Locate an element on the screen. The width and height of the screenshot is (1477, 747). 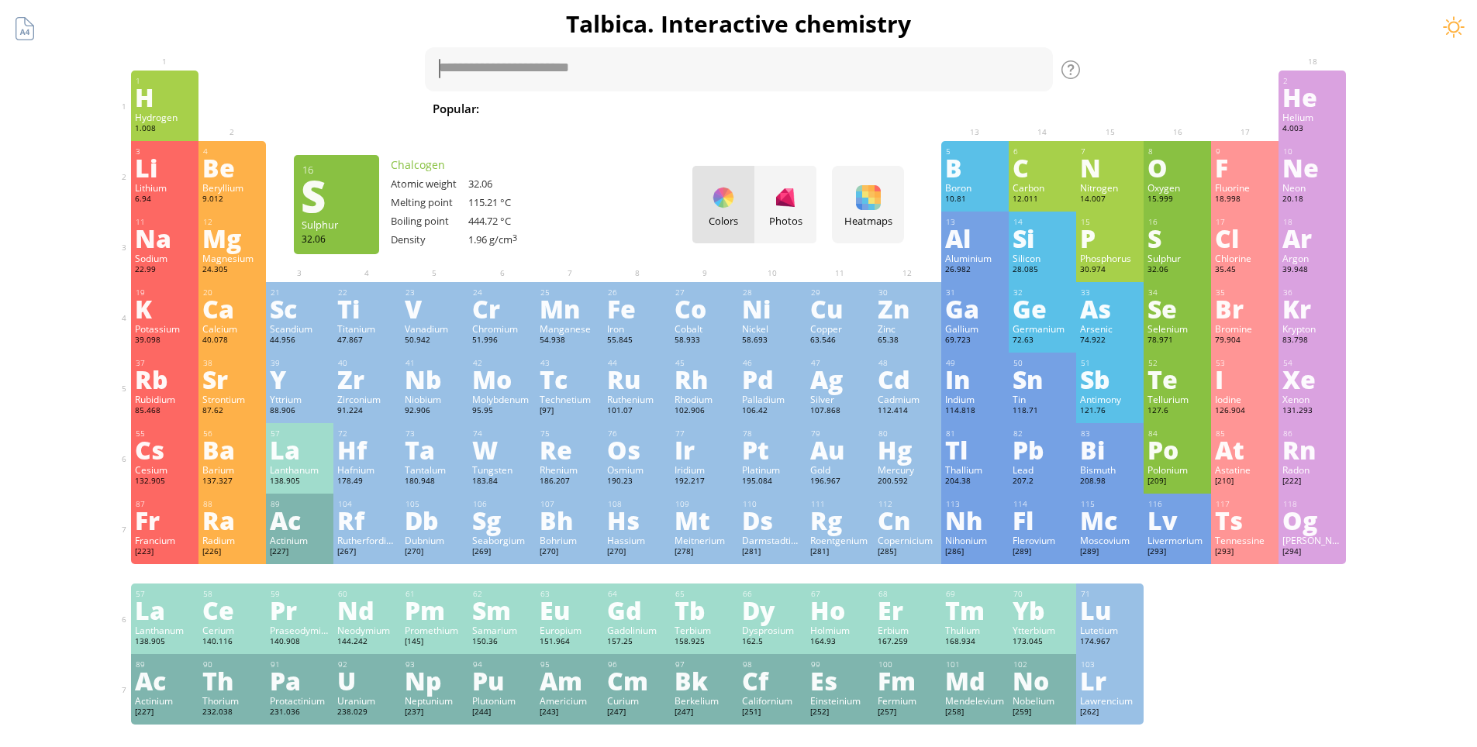
div: 2 is located at coordinates (1313, 81).